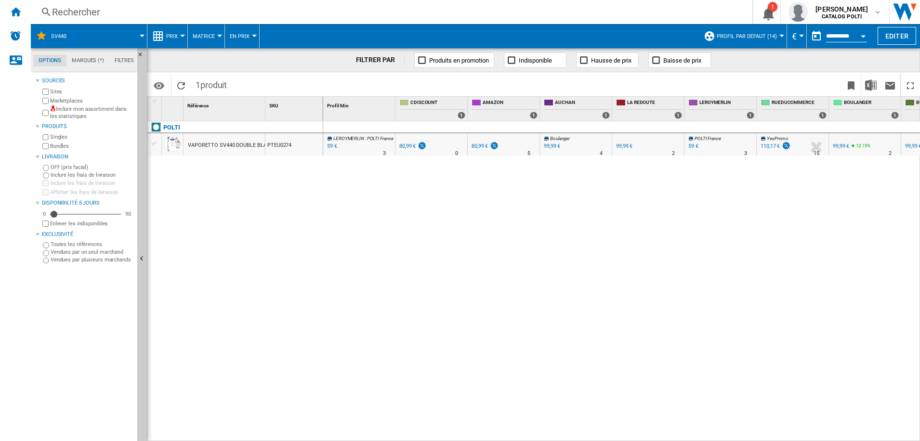 The image size is (920, 441). What do you see at coordinates (204, 36) in the screenshot?
I see `span: Matrice` at bounding box center [204, 36].